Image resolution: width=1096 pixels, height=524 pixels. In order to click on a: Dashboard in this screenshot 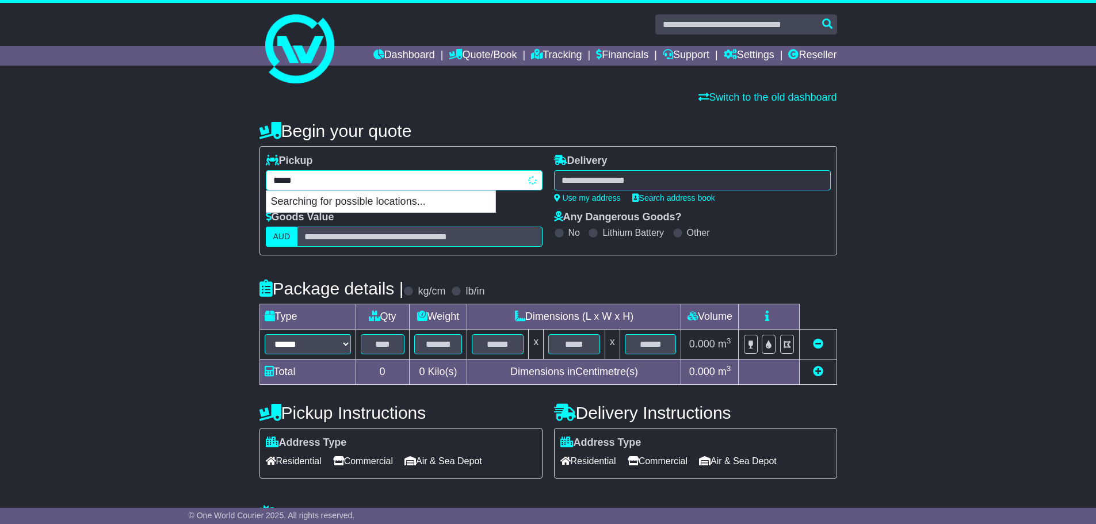, I will do `click(404, 56)`.